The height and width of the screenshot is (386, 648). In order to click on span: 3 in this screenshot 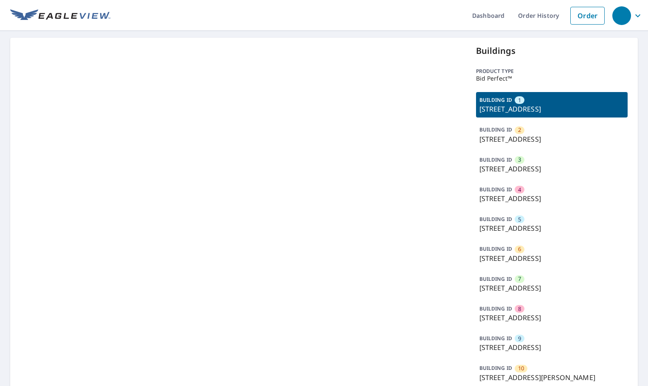, I will do `click(519, 160)`.